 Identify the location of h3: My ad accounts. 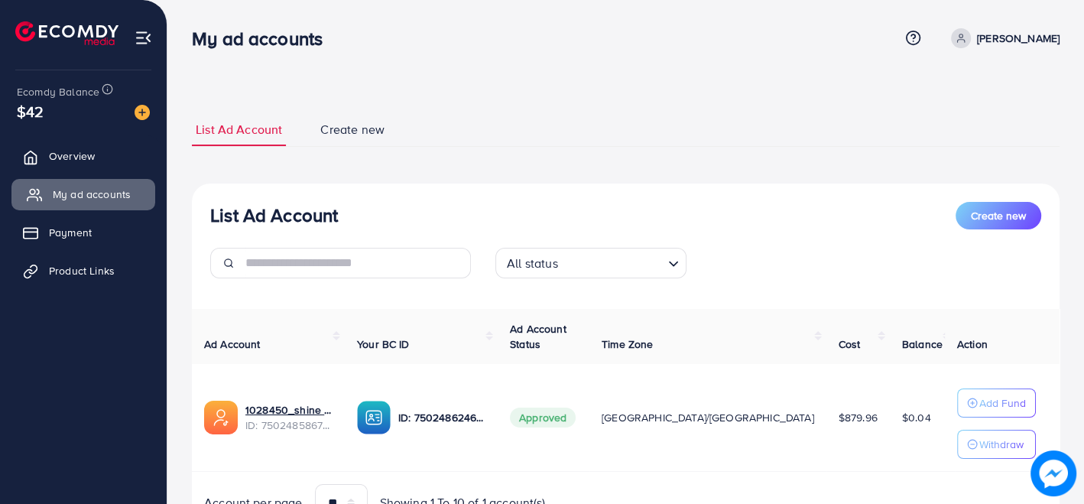
(263, 38).